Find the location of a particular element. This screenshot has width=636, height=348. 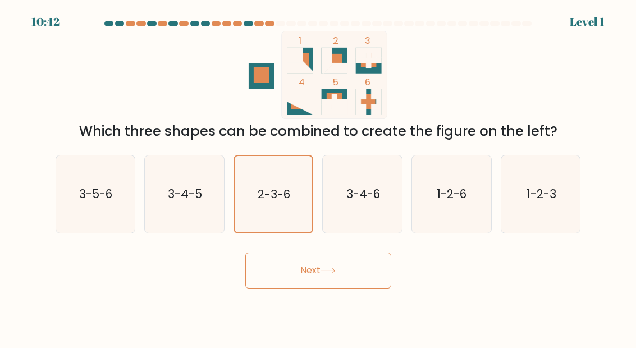

text: 1-2-3 is located at coordinates (541, 194).